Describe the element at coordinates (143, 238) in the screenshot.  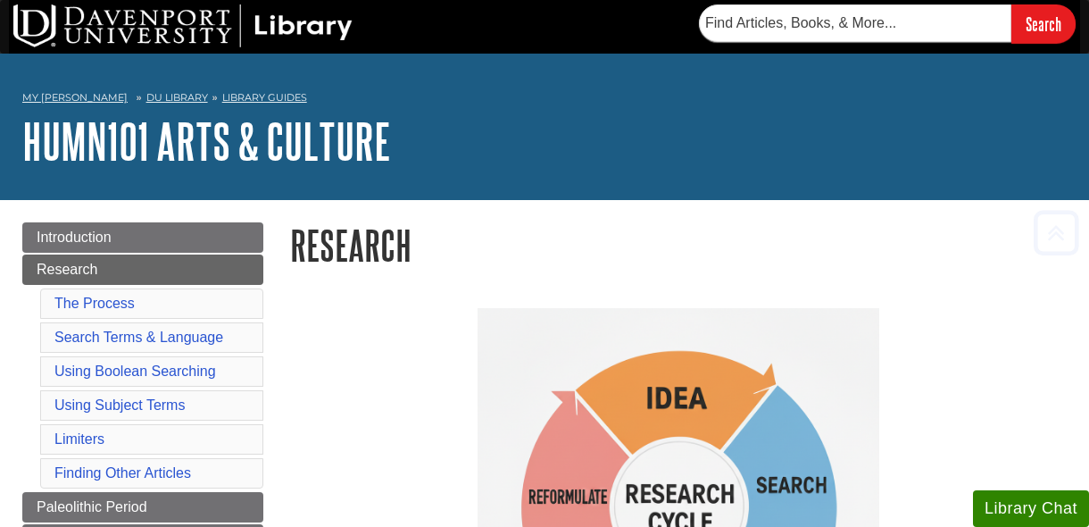
I see `a: Introduction` at that location.